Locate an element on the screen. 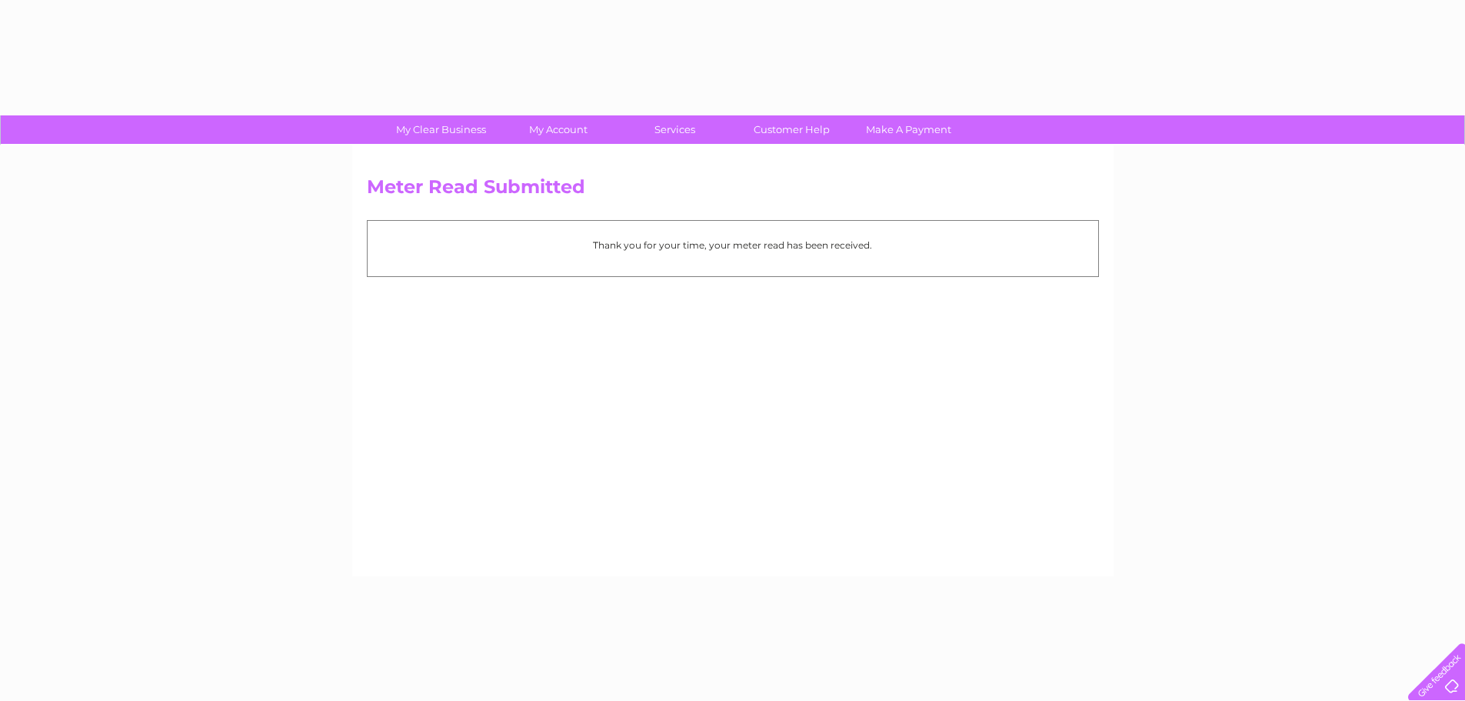 The height and width of the screenshot is (701, 1465). a: My Clear Business is located at coordinates (441, 129).